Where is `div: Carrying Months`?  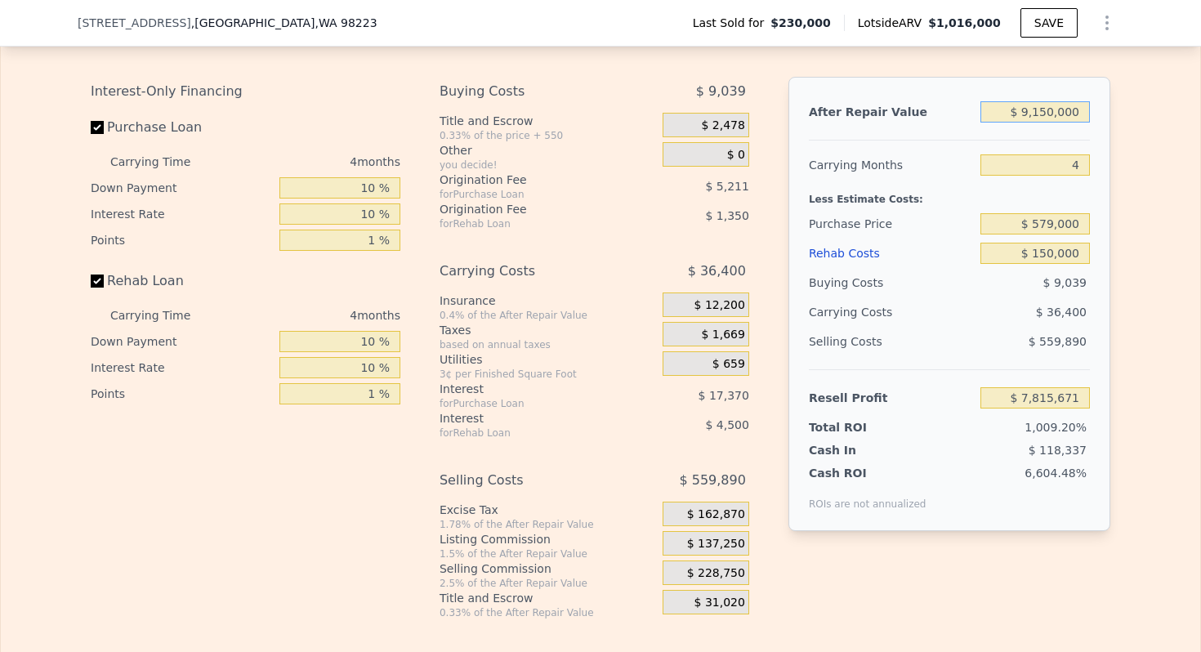 div: Carrying Months is located at coordinates (892, 165).